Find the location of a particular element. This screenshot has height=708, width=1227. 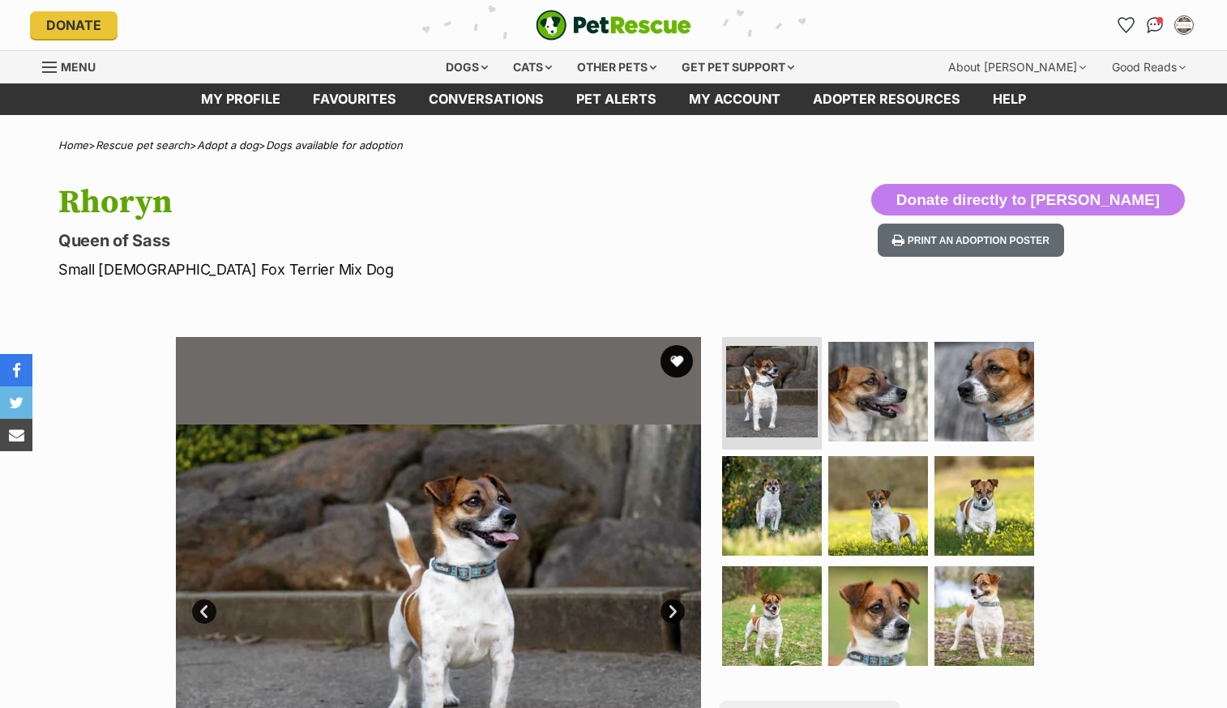

a: Dogs available for adoption is located at coordinates (334, 145).